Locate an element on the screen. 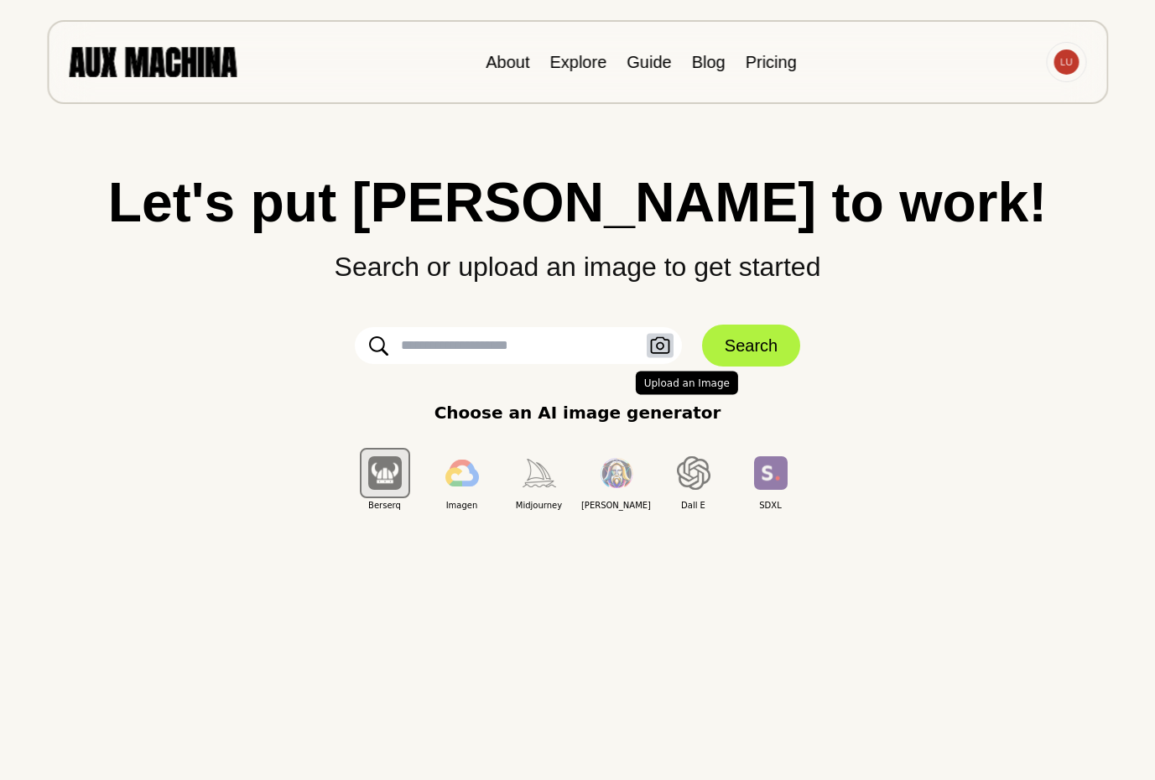 Image resolution: width=1155 pixels, height=780 pixels. p: Choose an AI image generator is located at coordinates (578, 413).